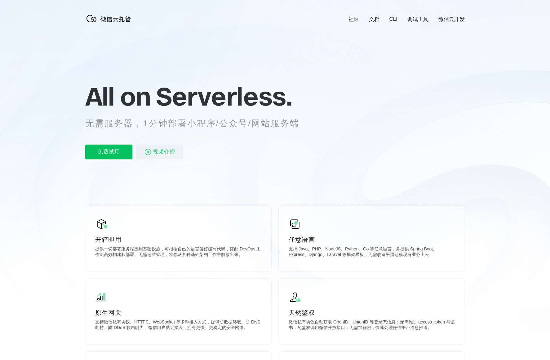 The width and height of the screenshot is (550, 360). Describe the element at coordinates (372, 313) in the screenshot. I see `p: 天然鉴权` at that location.